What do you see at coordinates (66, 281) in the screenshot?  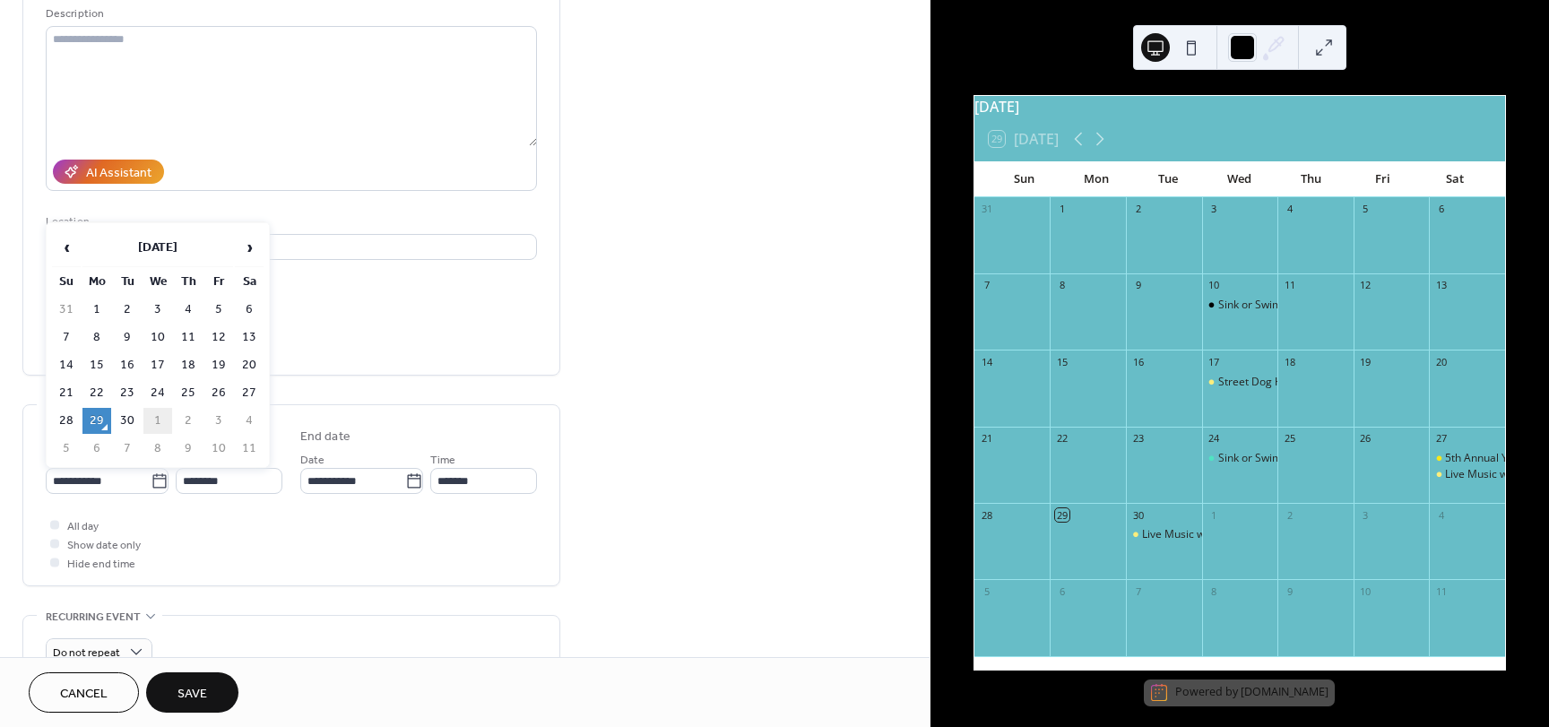 I see `th: Su` at bounding box center [66, 281].